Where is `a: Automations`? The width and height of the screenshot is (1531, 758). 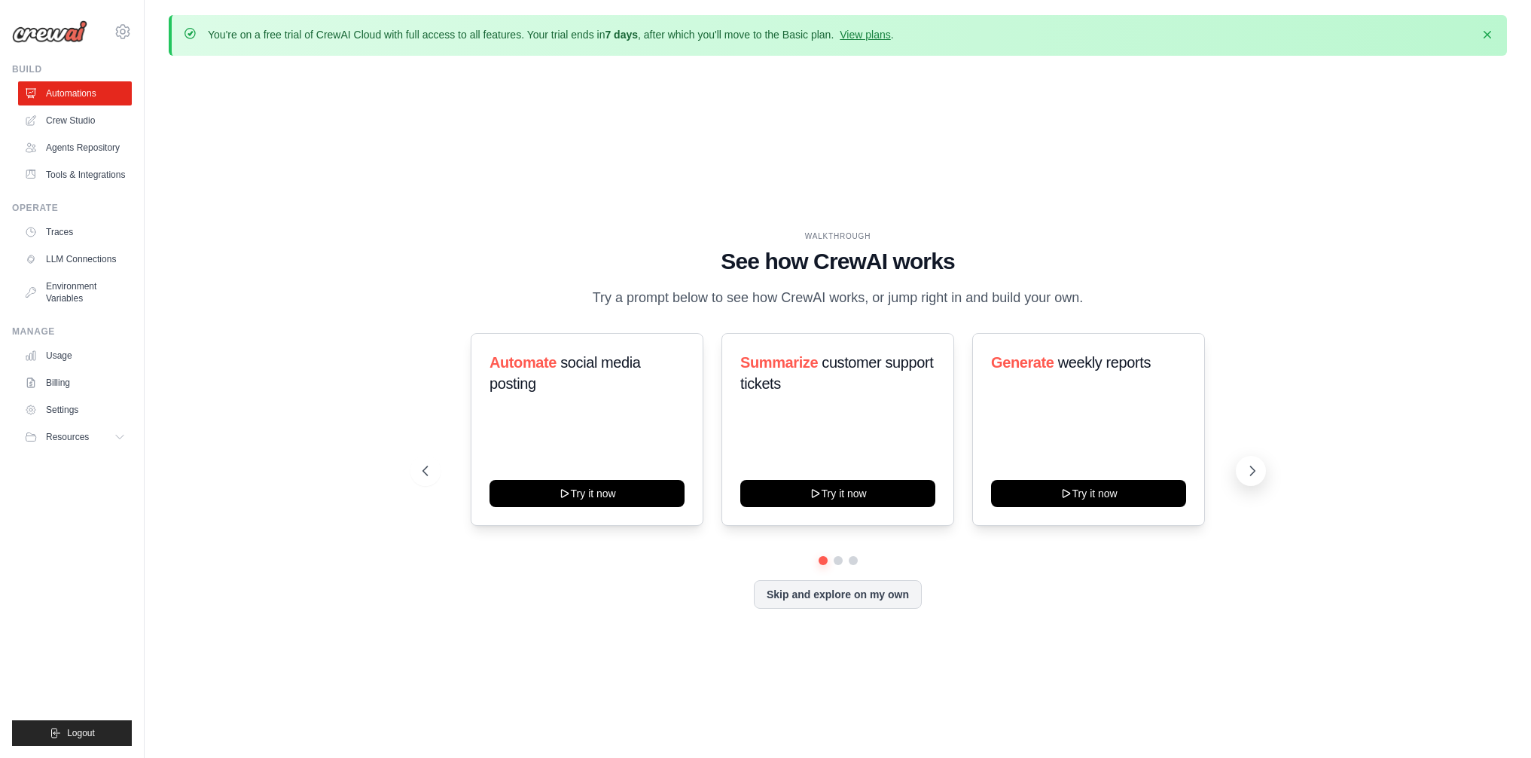 a: Automations is located at coordinates (75, 93).